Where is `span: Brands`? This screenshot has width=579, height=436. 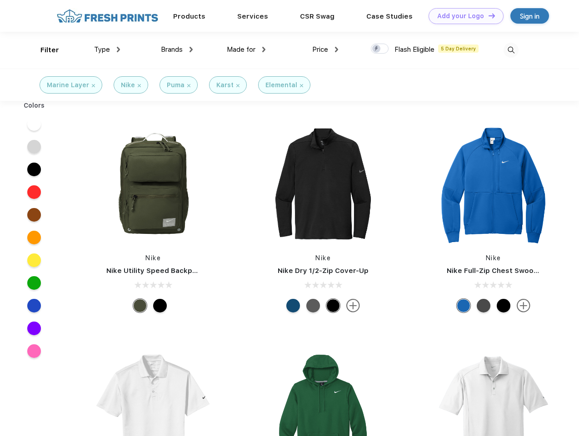 span: Brands is located at coordinates (172, 50).